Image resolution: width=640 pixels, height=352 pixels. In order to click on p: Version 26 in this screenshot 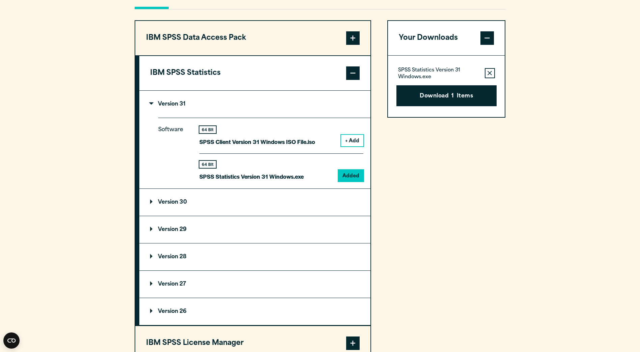, I will do `click(168, 312)`.